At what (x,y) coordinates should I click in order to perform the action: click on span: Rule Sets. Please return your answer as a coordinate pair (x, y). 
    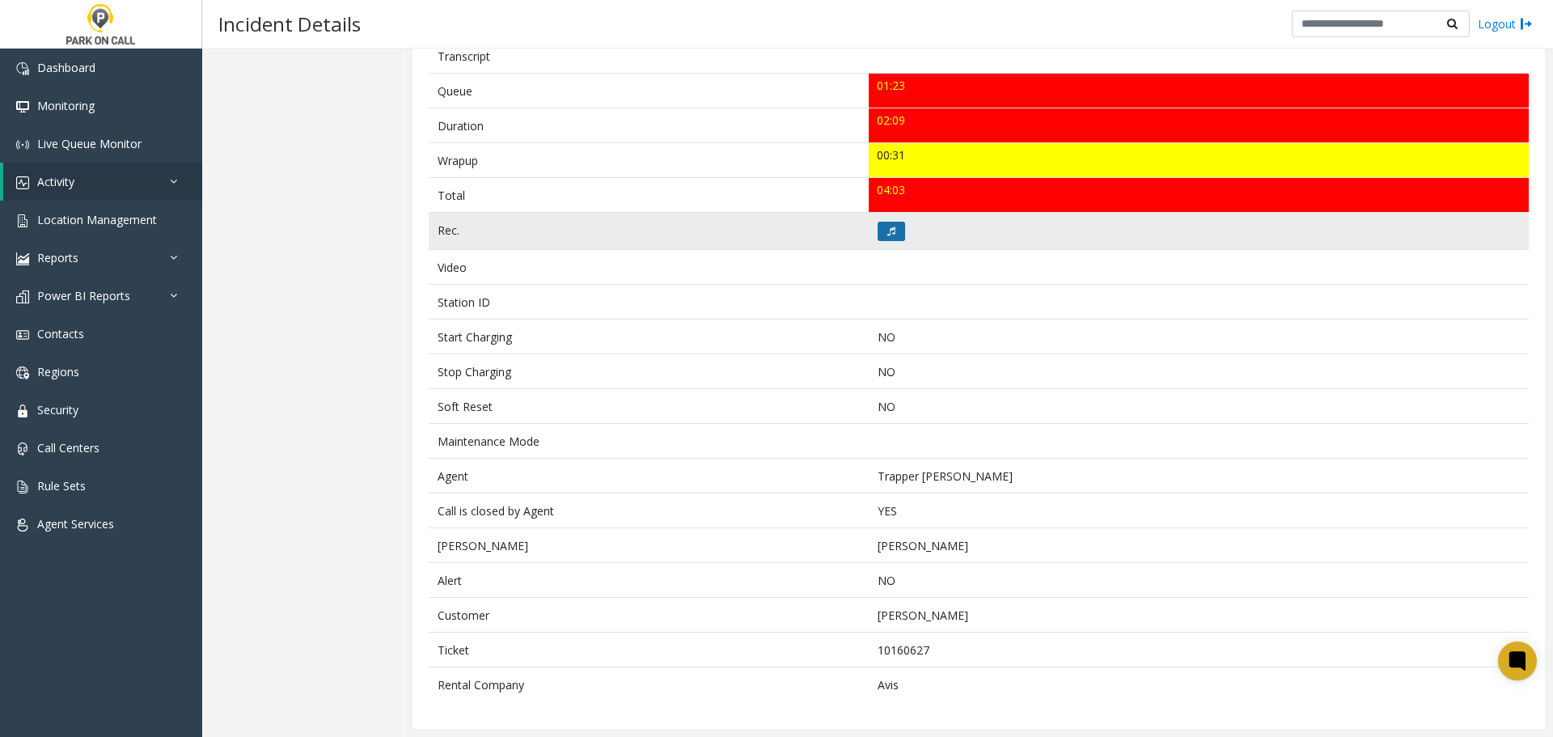
    Looking at the image, I should click on (61, 485).